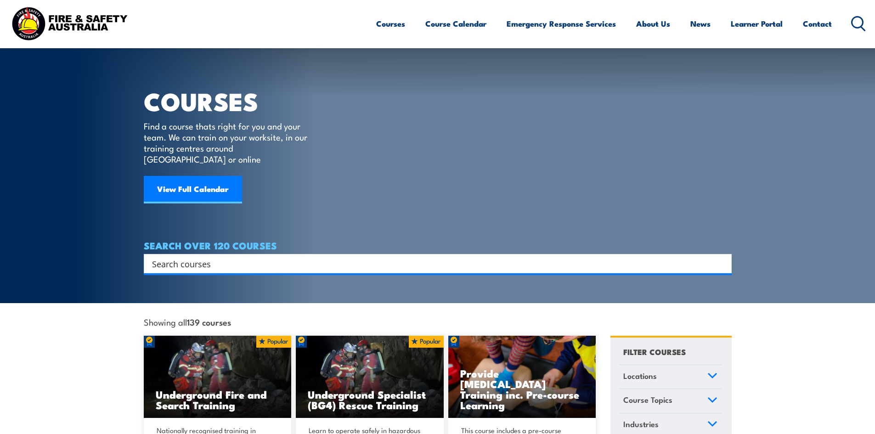 The height and width of the screenshot is (434, 875). What do you see at coordinates (370, 377) in the screenshot?
I see `a: Underground Specialist (BG4) Rescue Training` at bounding box center [370, 377].